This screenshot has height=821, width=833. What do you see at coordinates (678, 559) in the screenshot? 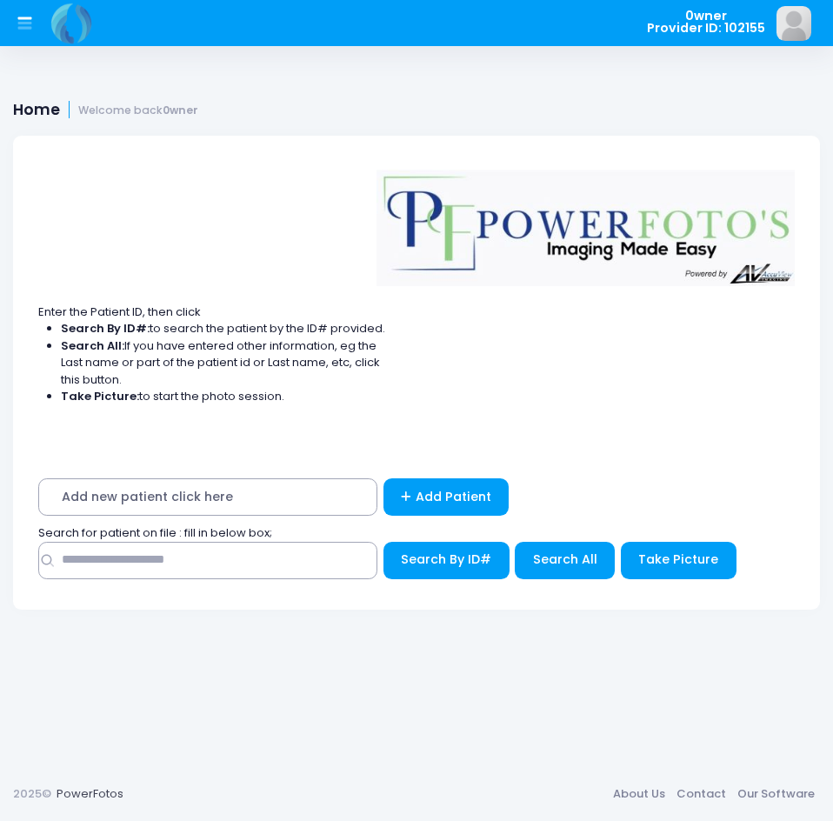
I see `span: Take Picture` at bounding box center [678, 559].